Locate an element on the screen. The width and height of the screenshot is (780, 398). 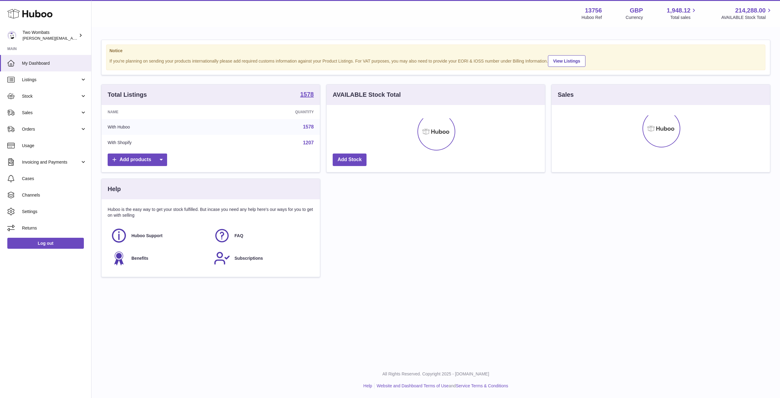
a: FAQ is located at coordinates (262, 236).